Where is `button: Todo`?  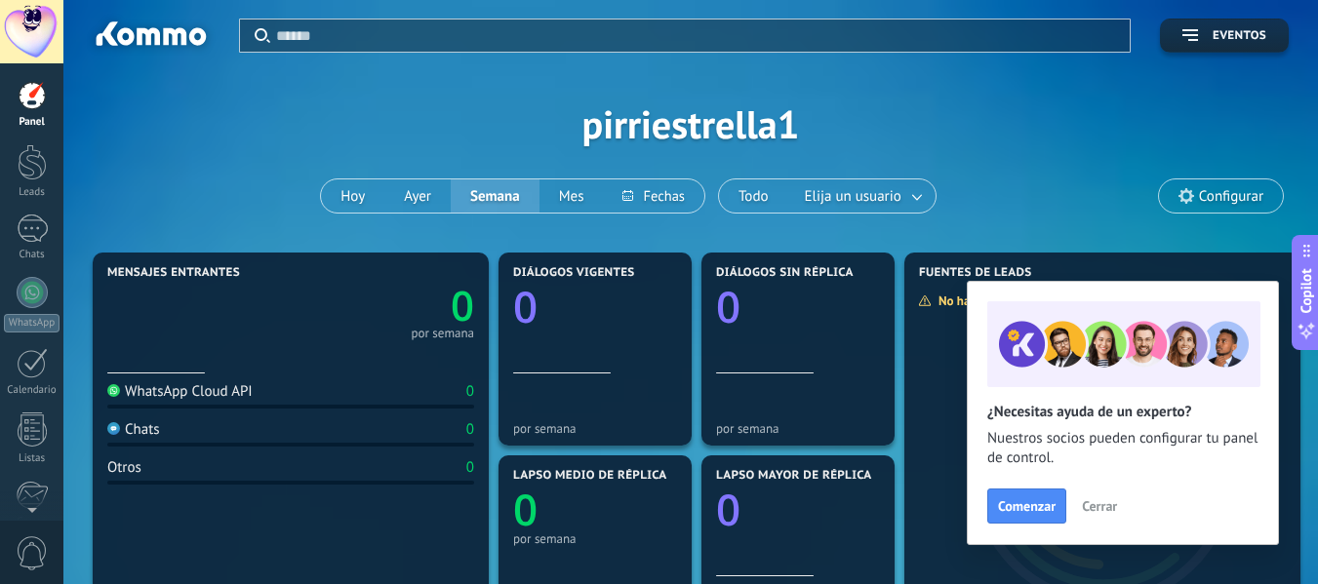
button: Todo is located at coordinates (753, 196).